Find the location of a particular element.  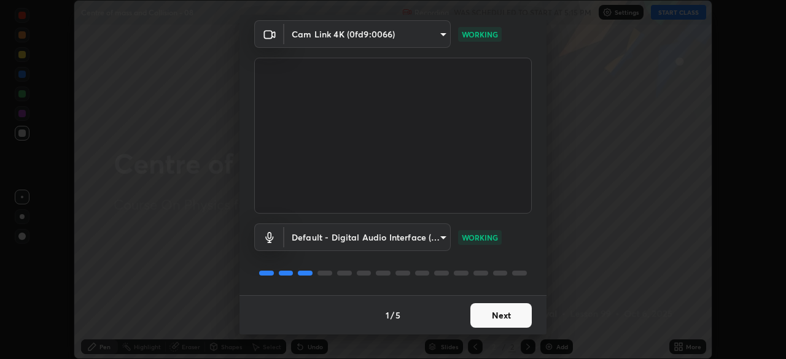

h4: 1 is located at coordinates (388, 315).